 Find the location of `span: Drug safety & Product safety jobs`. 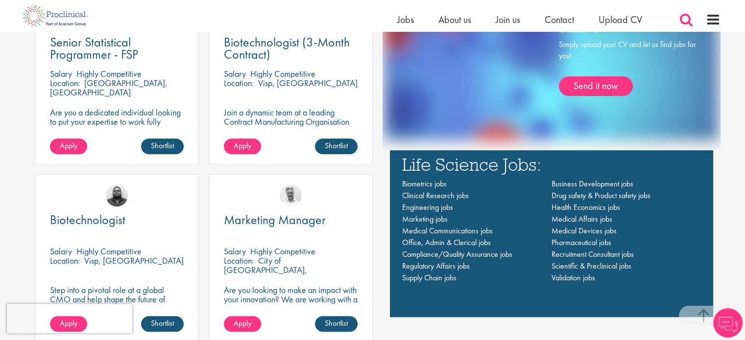

span: Drug safety & Product safety jobs is located at coordinates (601, 195).